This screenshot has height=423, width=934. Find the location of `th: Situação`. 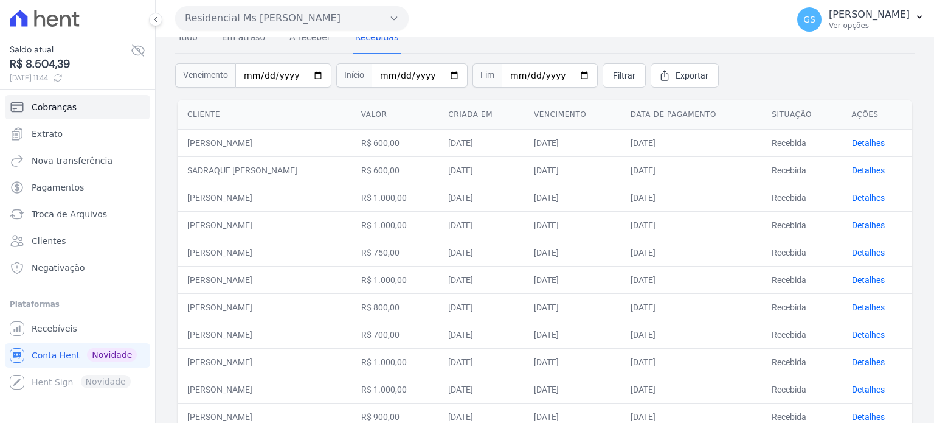

th: Situação is located at coordinates (802, 114).